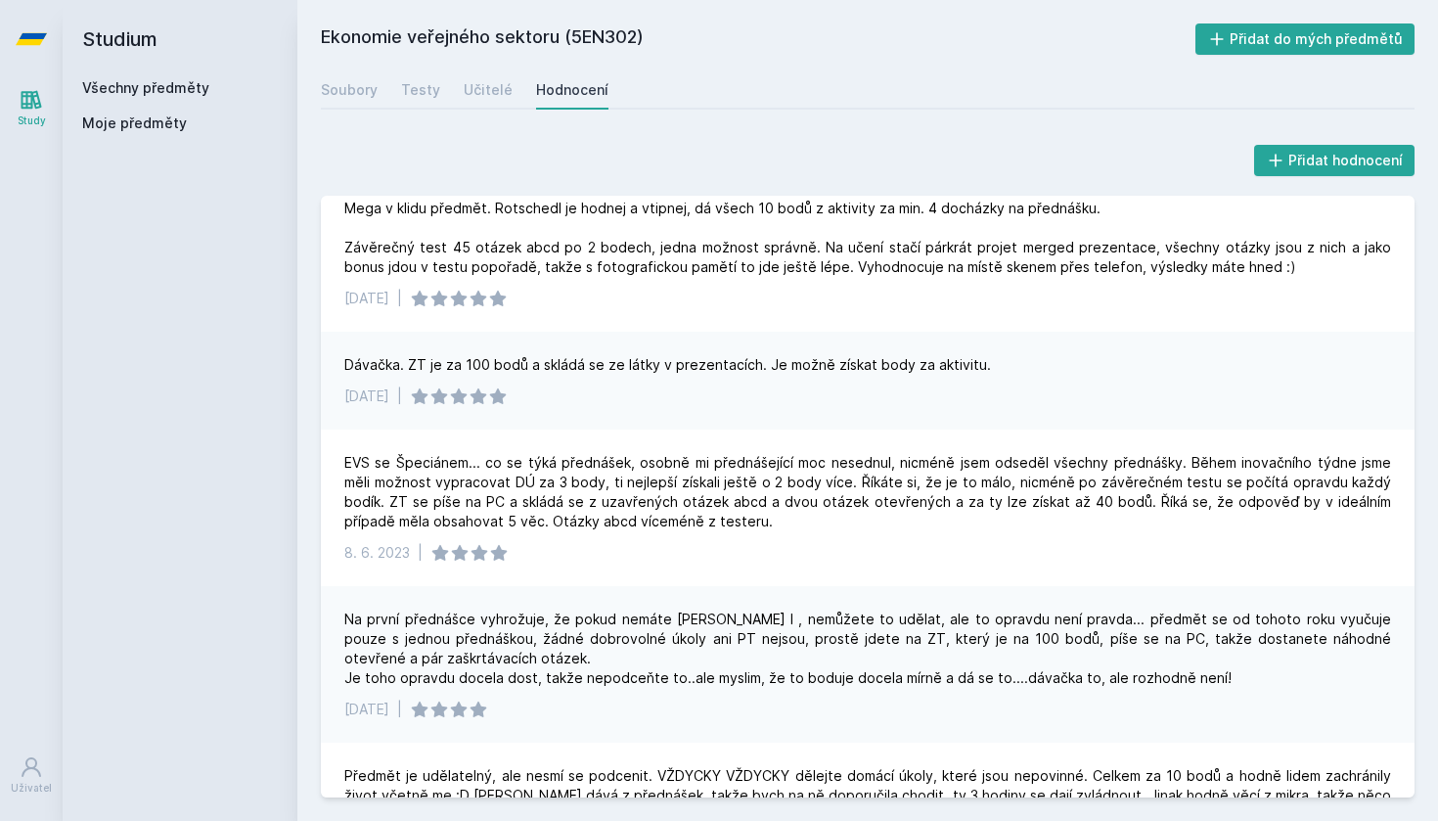  I want to click on button: Přidat do mých předmětů, so click(1305, 39).